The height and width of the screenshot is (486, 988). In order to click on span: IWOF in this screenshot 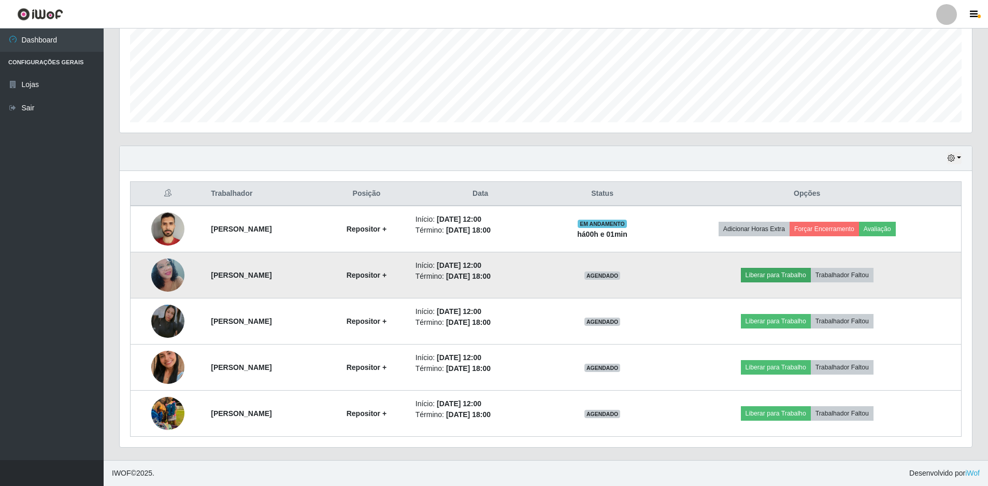, I will do `click(121, 473)`.